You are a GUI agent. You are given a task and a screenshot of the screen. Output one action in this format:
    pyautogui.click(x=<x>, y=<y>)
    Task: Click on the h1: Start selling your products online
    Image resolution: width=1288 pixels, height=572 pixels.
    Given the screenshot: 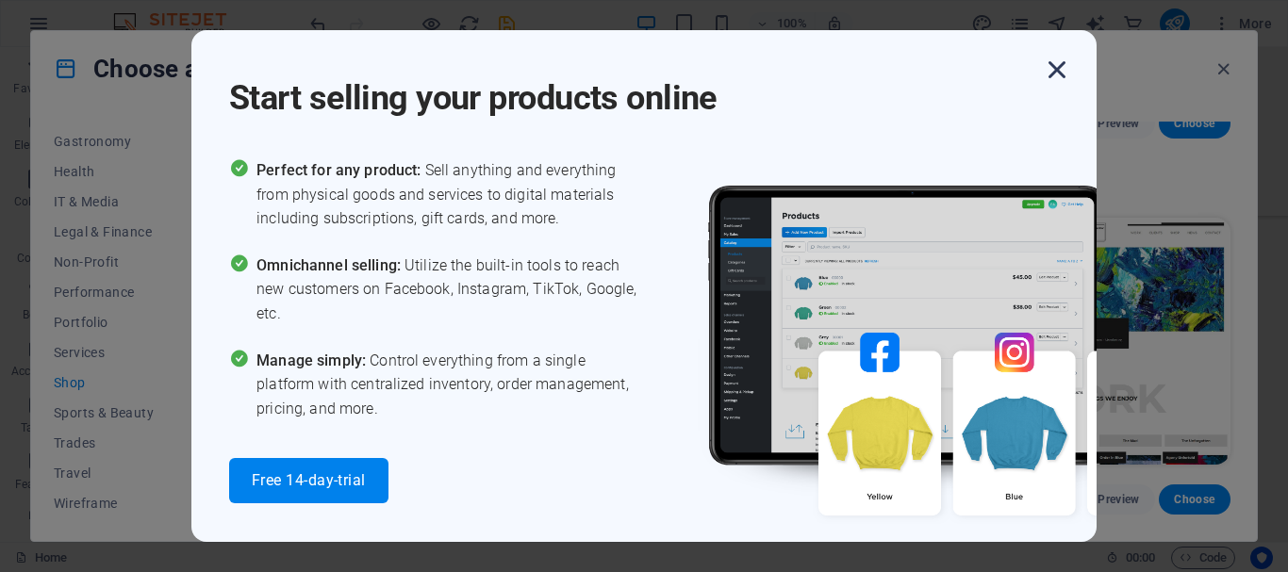 What is the action you would take?
    pyautogui.click(x=635, y=87)
    